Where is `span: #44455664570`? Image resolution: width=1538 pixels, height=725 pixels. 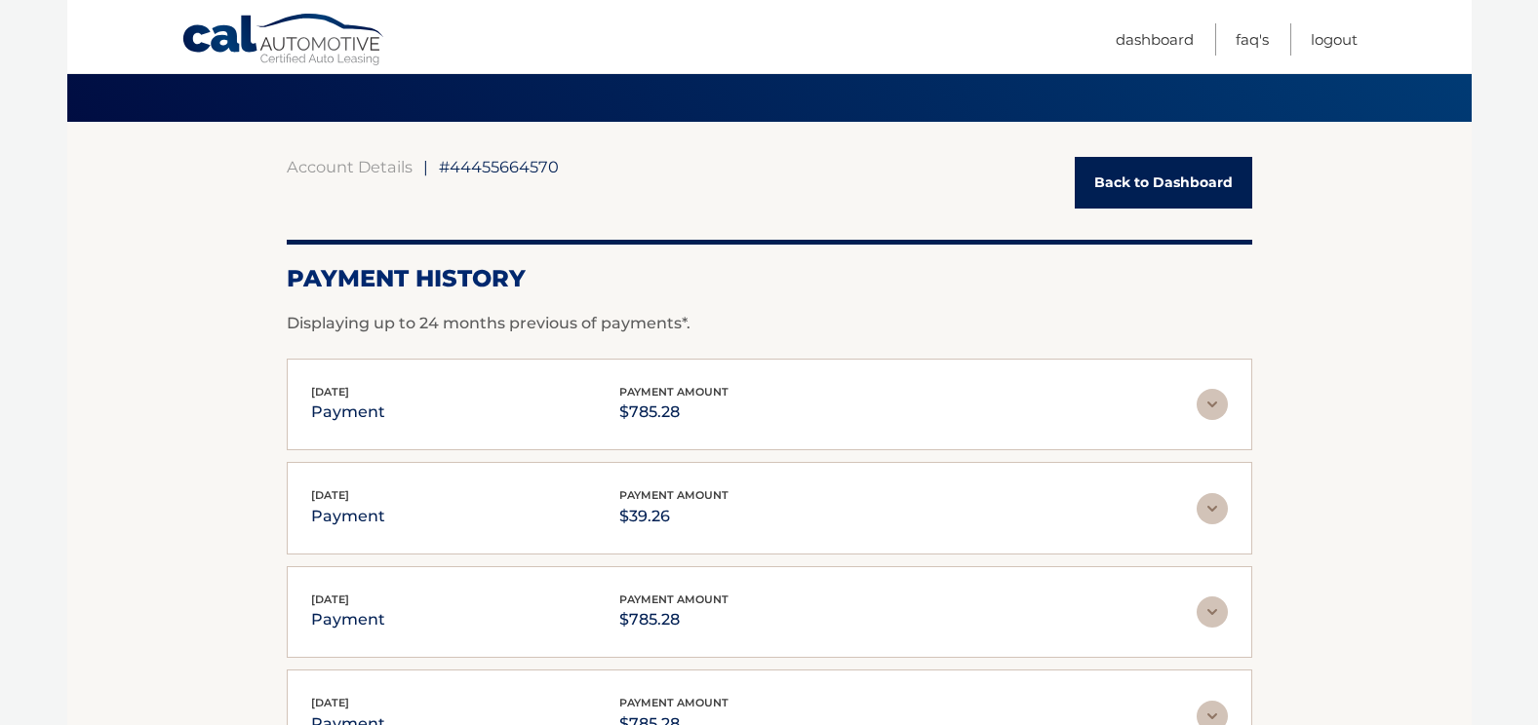
span: #44455664570 is located at coordinates (498, 167).